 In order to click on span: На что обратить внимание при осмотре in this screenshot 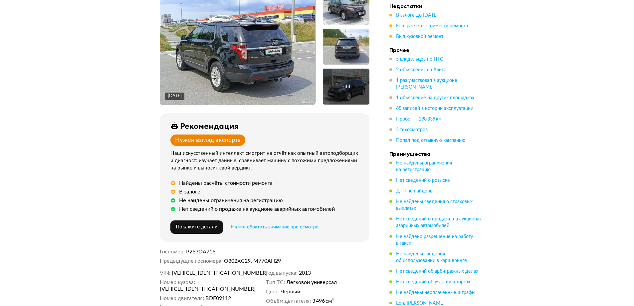, I will do `click(274, 227)`.